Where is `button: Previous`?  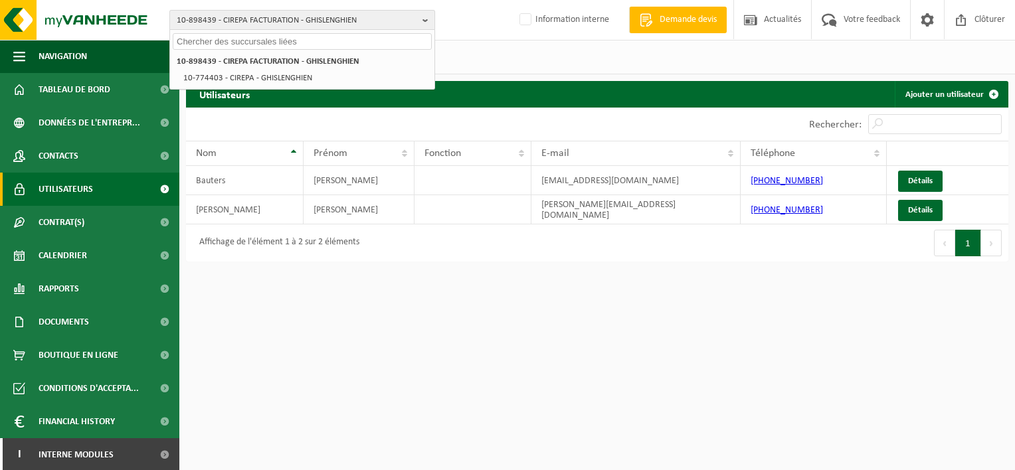
button: Previous is located at coordinates (944, 243).